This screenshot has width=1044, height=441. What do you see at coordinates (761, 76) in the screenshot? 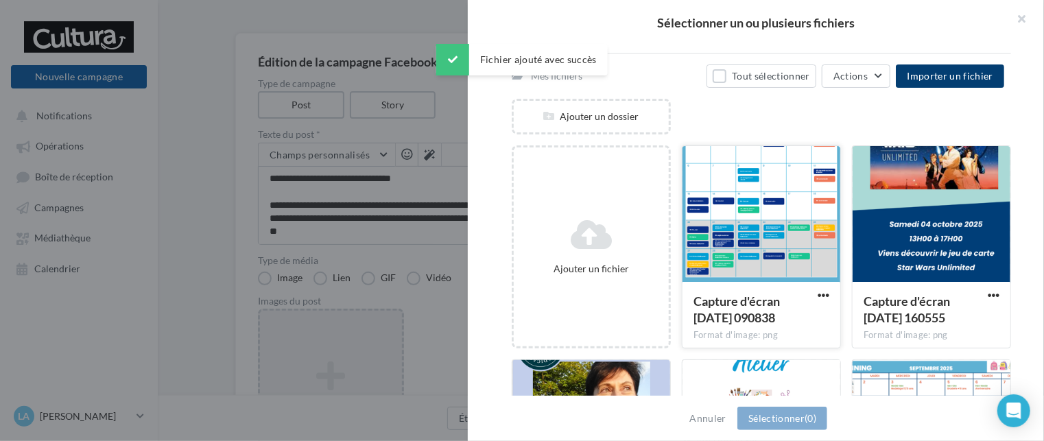
I see `button: Tout sélectionner` at bounding box center [761, 76].